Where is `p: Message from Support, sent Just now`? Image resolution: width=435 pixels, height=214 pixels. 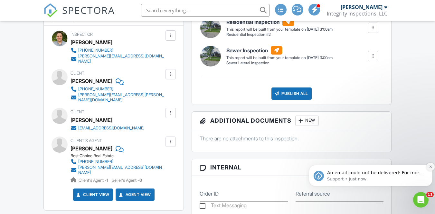
p: Message from Support, sent Just now is located at coordinates (70, 28).